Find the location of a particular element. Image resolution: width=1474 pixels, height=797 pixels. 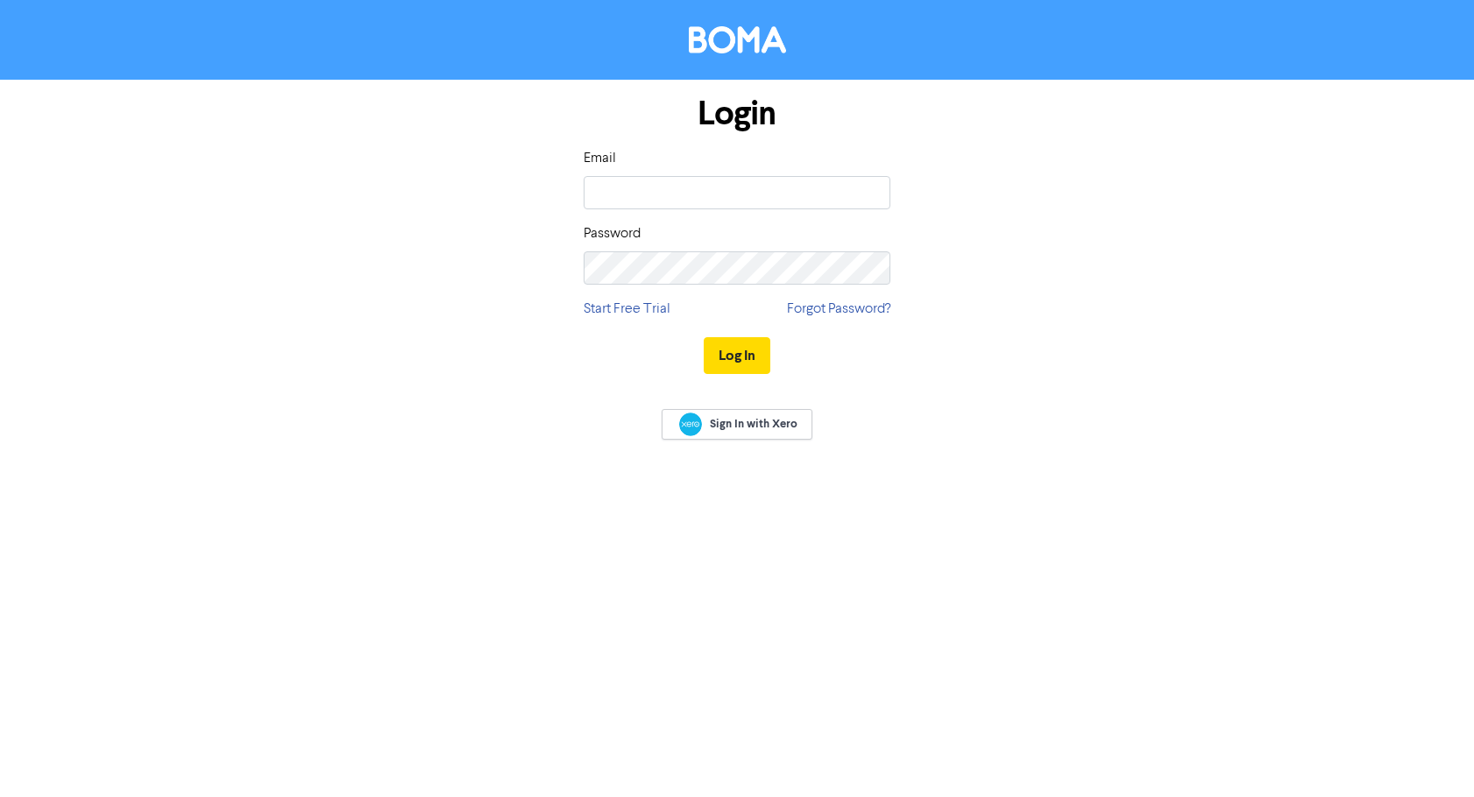

button: Log In is located at coordinates (737, 356).